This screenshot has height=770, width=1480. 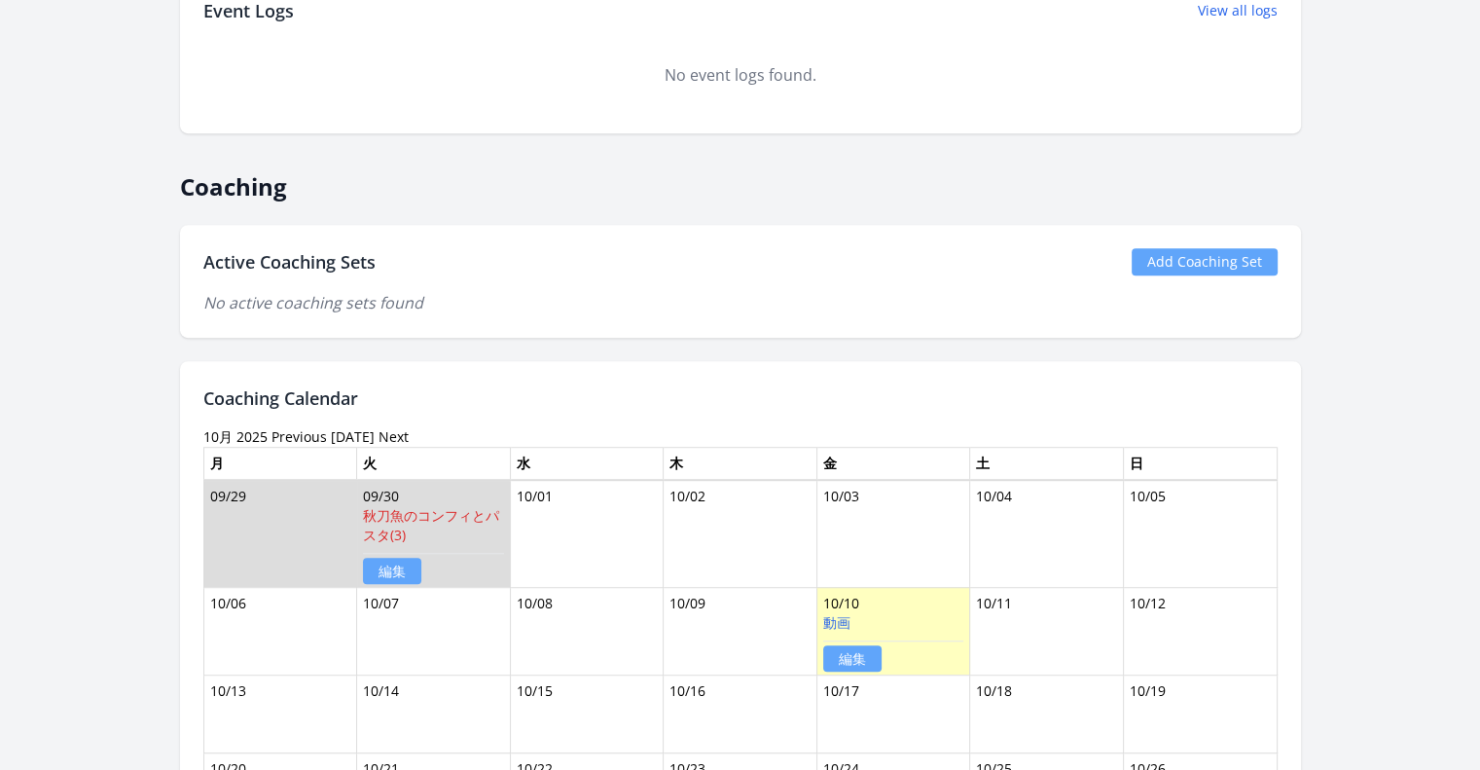 I want to click on td: 10/16, so click(x=740, y=713).